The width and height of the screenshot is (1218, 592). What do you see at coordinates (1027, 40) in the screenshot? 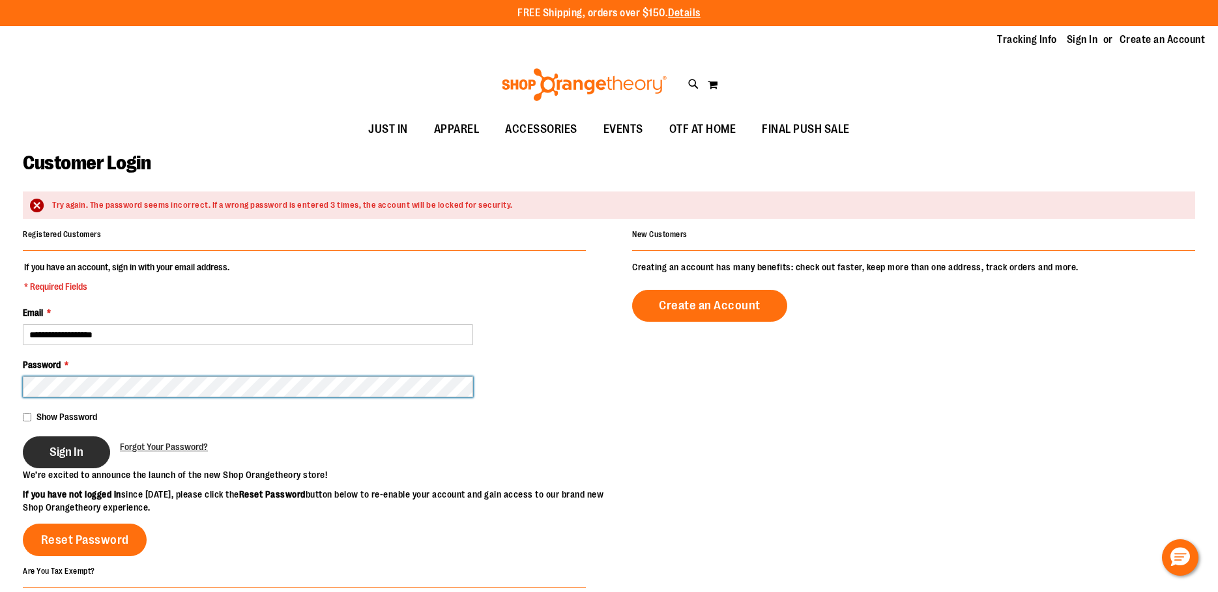
I see `a: Tracking Info` at bounding box center [1027, 40].